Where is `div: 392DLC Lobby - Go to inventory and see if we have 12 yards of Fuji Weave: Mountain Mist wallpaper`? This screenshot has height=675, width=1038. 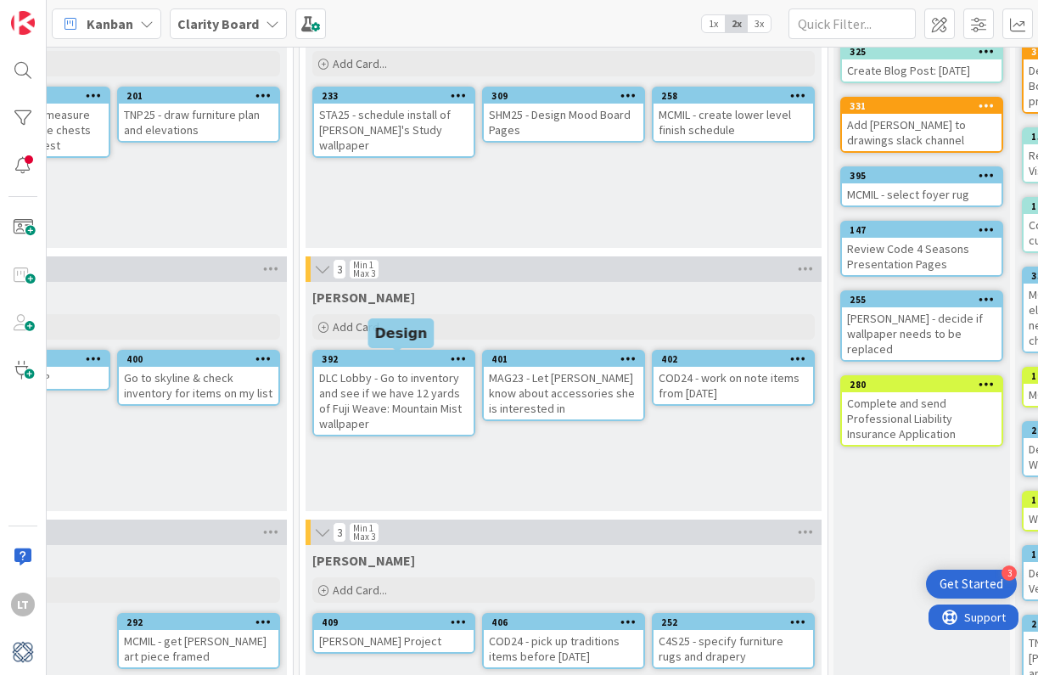
div: 392DLC Lobby - Go to inventory and see if we have 12 yards of Fuji Weave: Mountain Mist wallpaper is located at coordinates (394, 393).